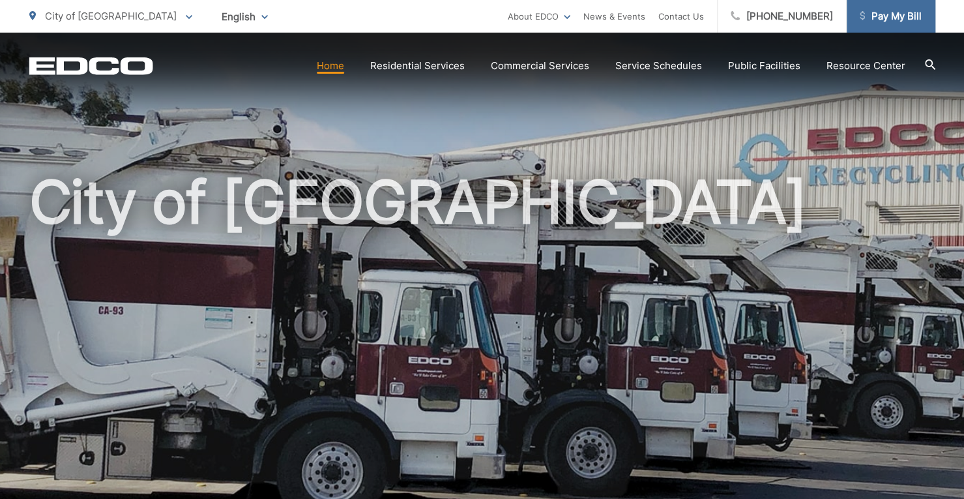 The width and height of the screenshot is (964, 499). I want to click on a: Service Schedules, so click(658, 66).